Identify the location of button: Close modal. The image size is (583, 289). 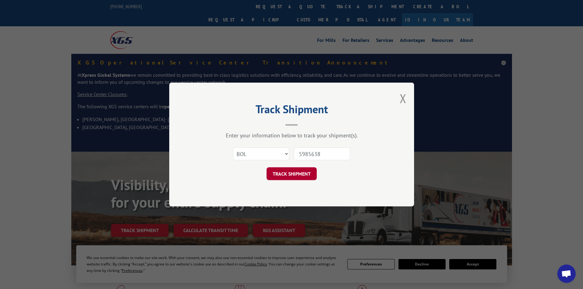
(403, 98).